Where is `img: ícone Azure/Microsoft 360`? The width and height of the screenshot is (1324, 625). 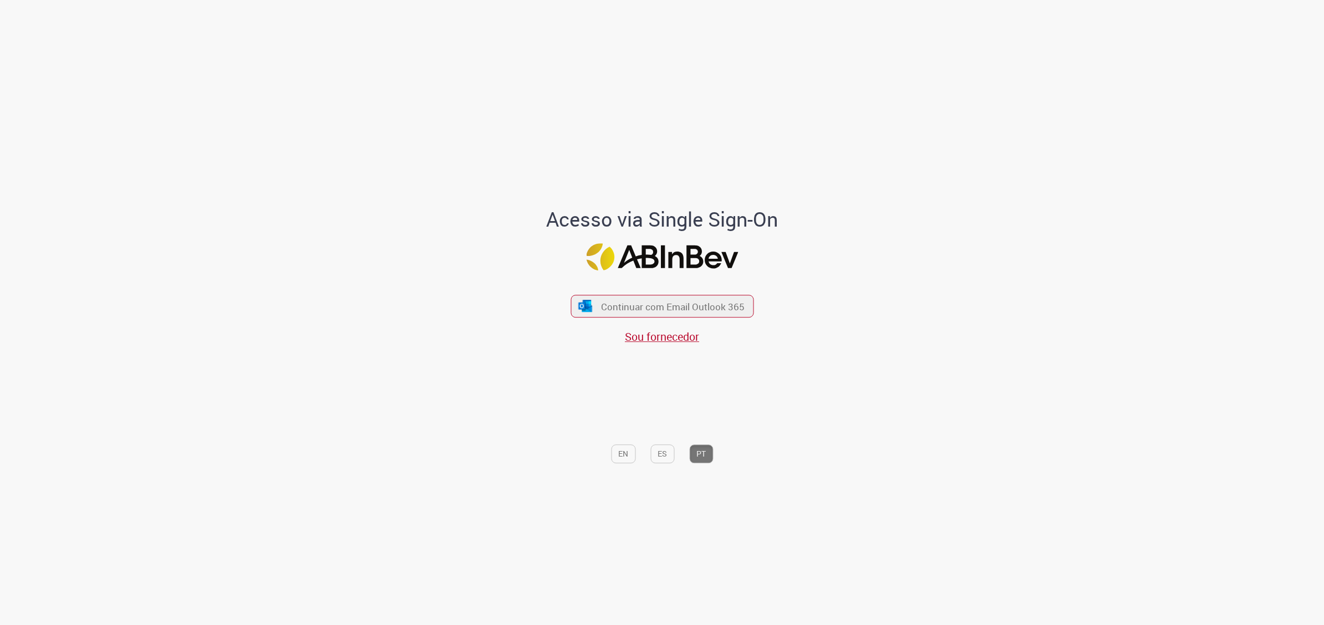 img: ícone Azure/Microsoft 360 is located at coordinates (585, 306).